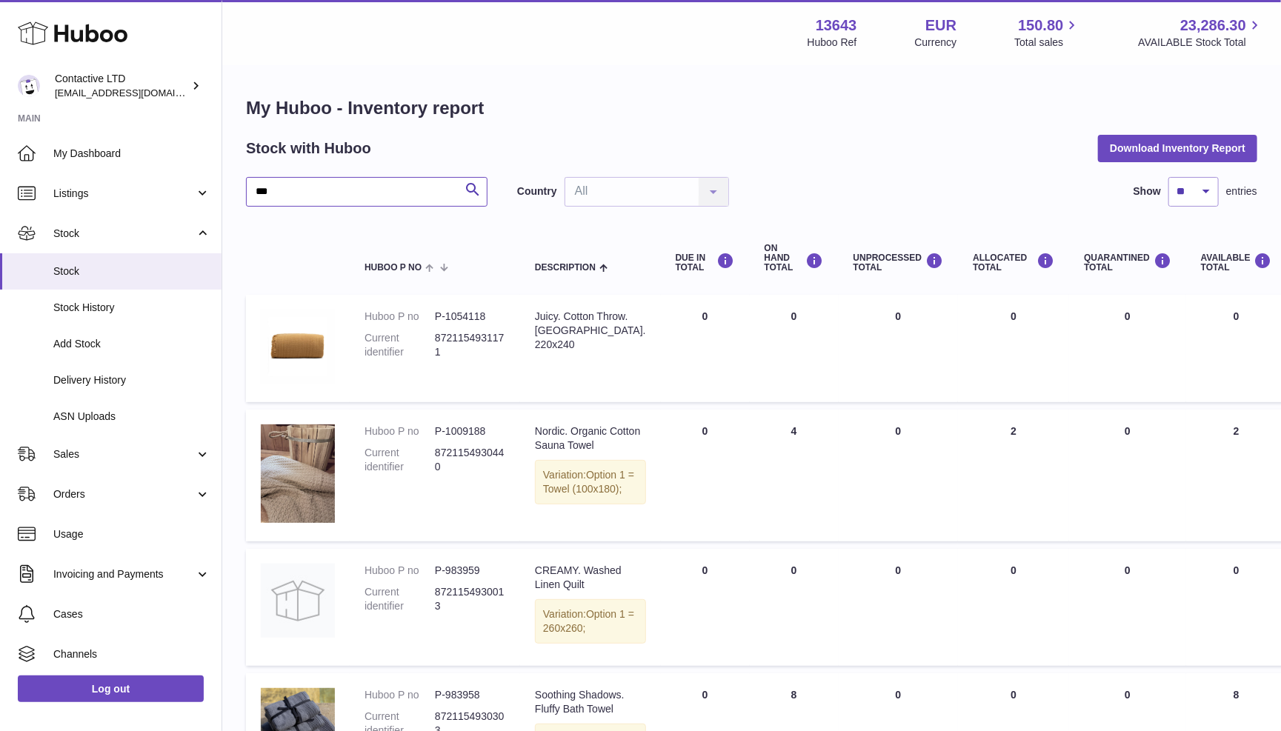 This screenshot has width=1281, height=731. What do you see at coordinates (1014, 262) in the screenshot?
I see `div: ALLOCATED Total` at bounding box center [1014, 262].